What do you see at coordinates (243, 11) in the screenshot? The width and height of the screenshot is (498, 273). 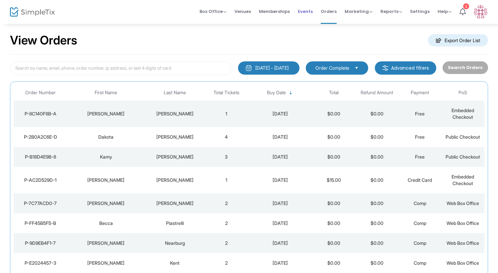 I see `span: Venues` at bounding box center [243, 11].